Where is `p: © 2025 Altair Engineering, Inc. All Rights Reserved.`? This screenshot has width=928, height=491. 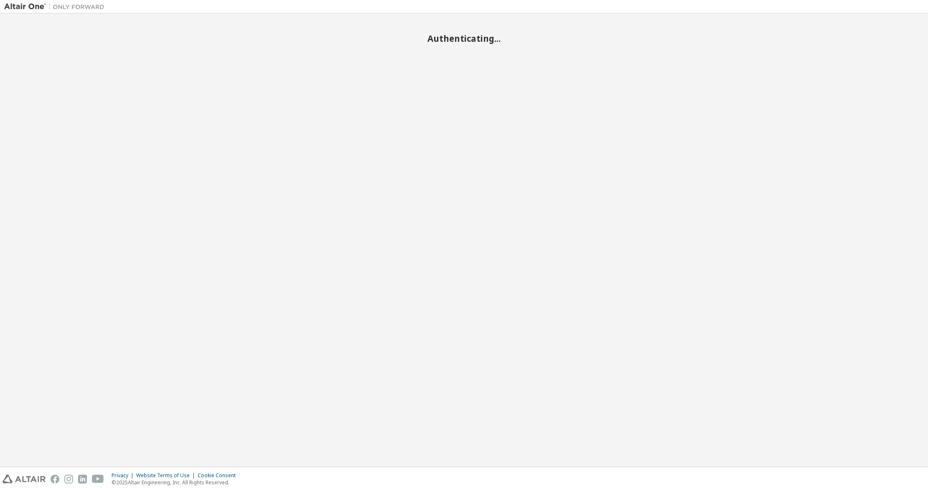 p: © 2025 Altair Engineering, Inc. All Rights Reserved. is located at coordinates (176, 482).